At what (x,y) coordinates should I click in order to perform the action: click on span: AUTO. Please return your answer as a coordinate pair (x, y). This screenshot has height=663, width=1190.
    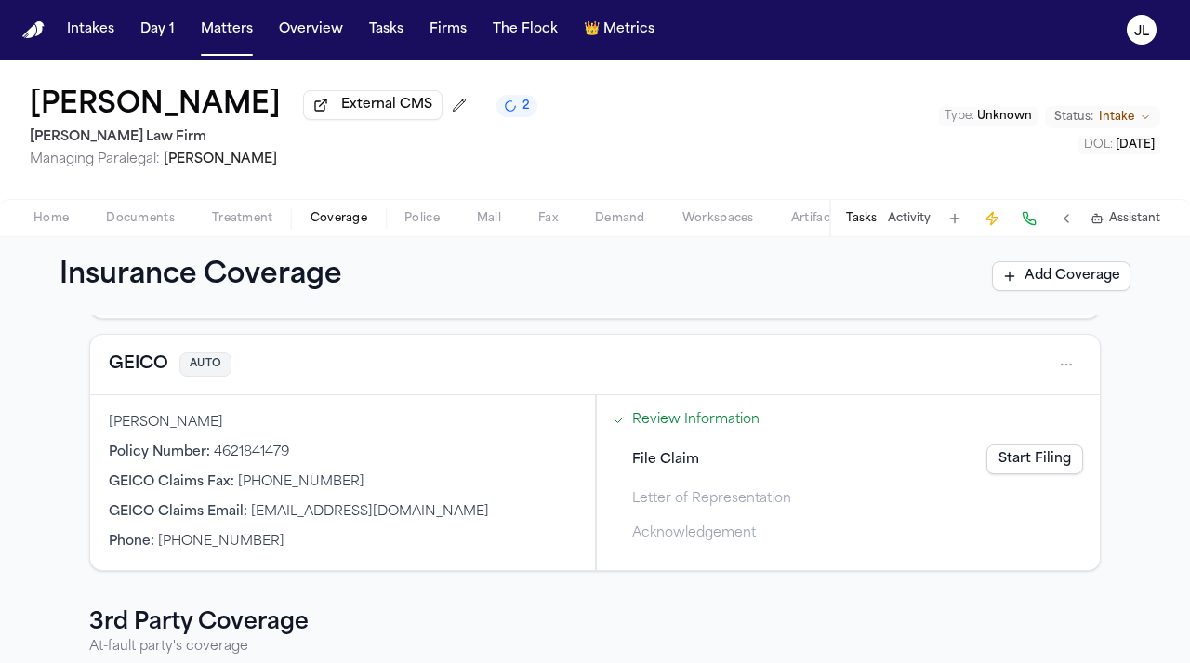
    Looking at the image, I should click on (205, 364).